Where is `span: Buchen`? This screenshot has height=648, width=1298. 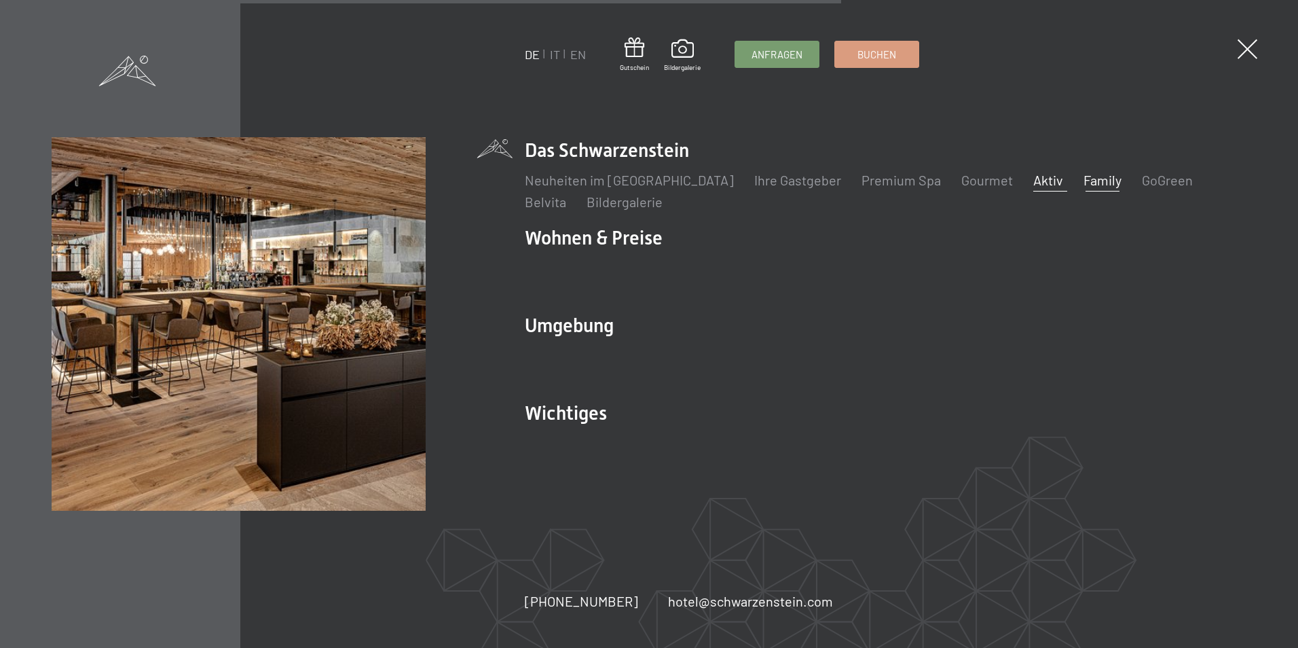 span: Buchen is located at coordinates (876, 54).